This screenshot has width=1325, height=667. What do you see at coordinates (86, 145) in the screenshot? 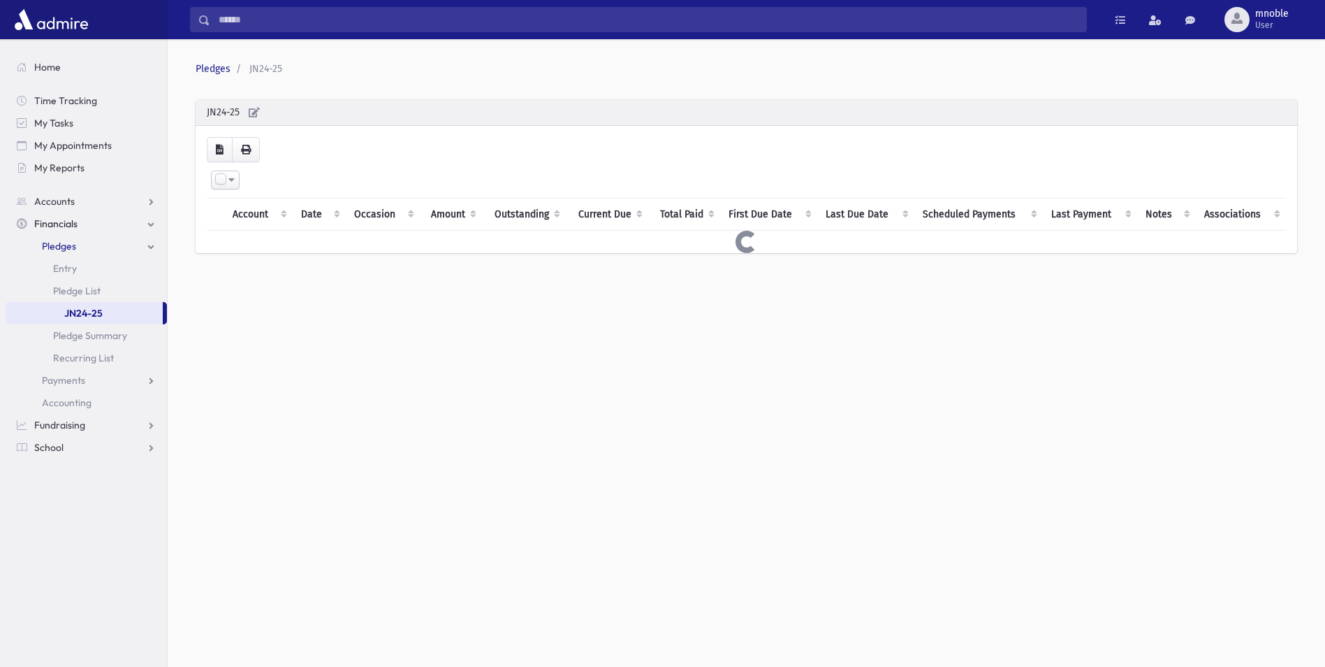
I see `a: My Appointments` at bounding box center [86, 145].